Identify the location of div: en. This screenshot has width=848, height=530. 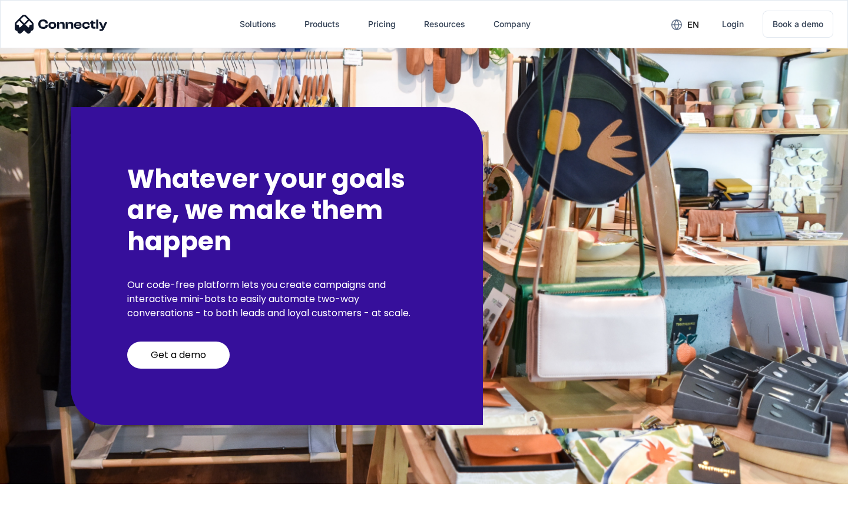
(693, 25).